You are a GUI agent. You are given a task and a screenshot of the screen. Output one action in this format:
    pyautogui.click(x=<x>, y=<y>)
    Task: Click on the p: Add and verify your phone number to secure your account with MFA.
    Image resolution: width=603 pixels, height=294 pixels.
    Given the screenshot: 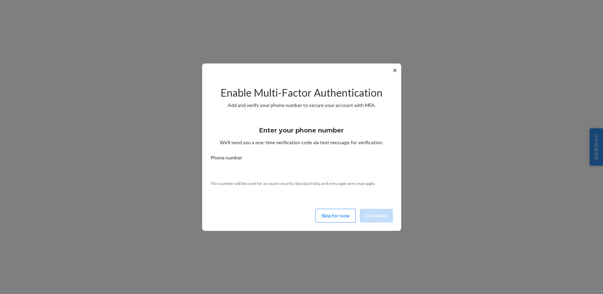 What is the action you would take?
    pyautogui.click(x=302, y=105)
    